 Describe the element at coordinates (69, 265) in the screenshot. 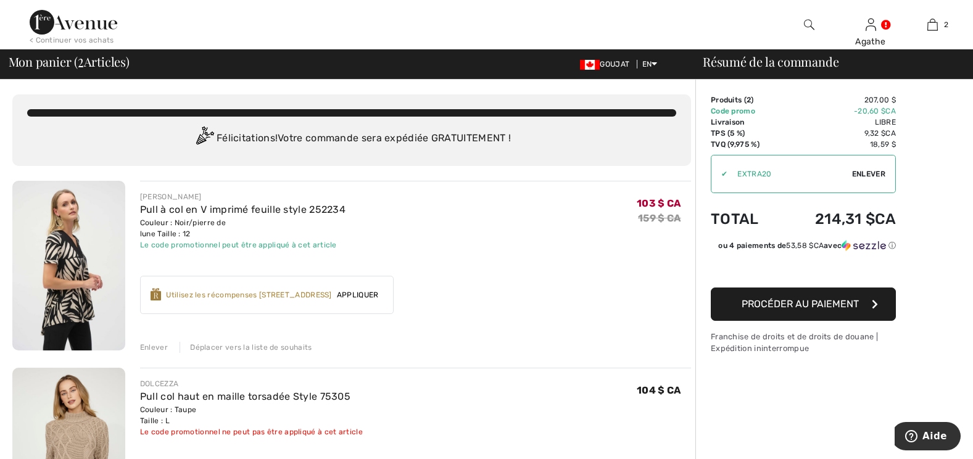

I see `img: Pull à col en V imprimé feuille style 252234` at that location.